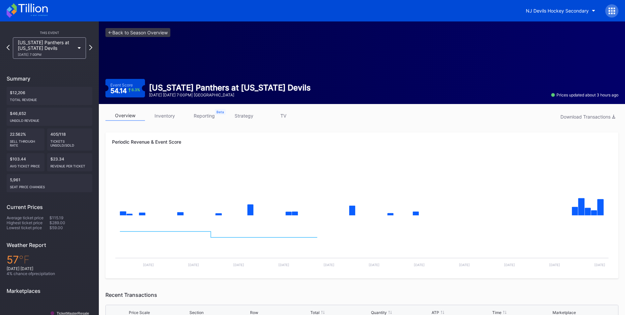 This screenshot has height=315, width=625. What do you see at coordinates (362, 141) in the screenshot?
I see `div: Periodic Revenue & Event Score` at bounding box center [362, 141].